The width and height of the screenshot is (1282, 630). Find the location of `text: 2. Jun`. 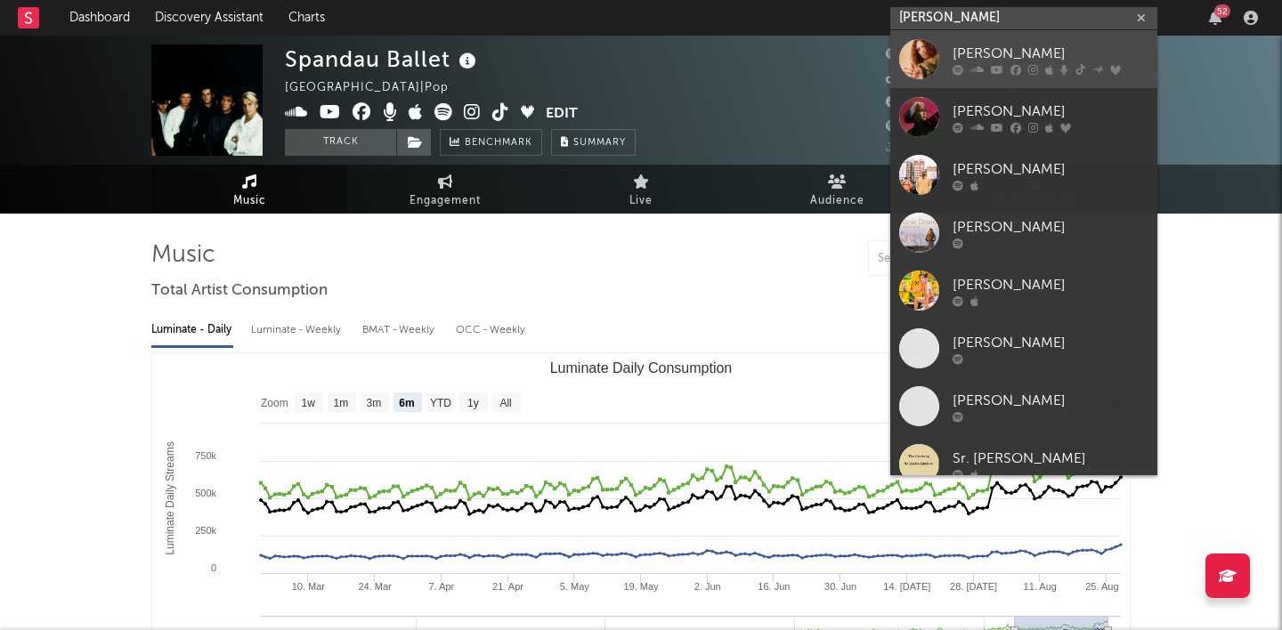

text: 2. Jun is located at coordinates (708, 587).